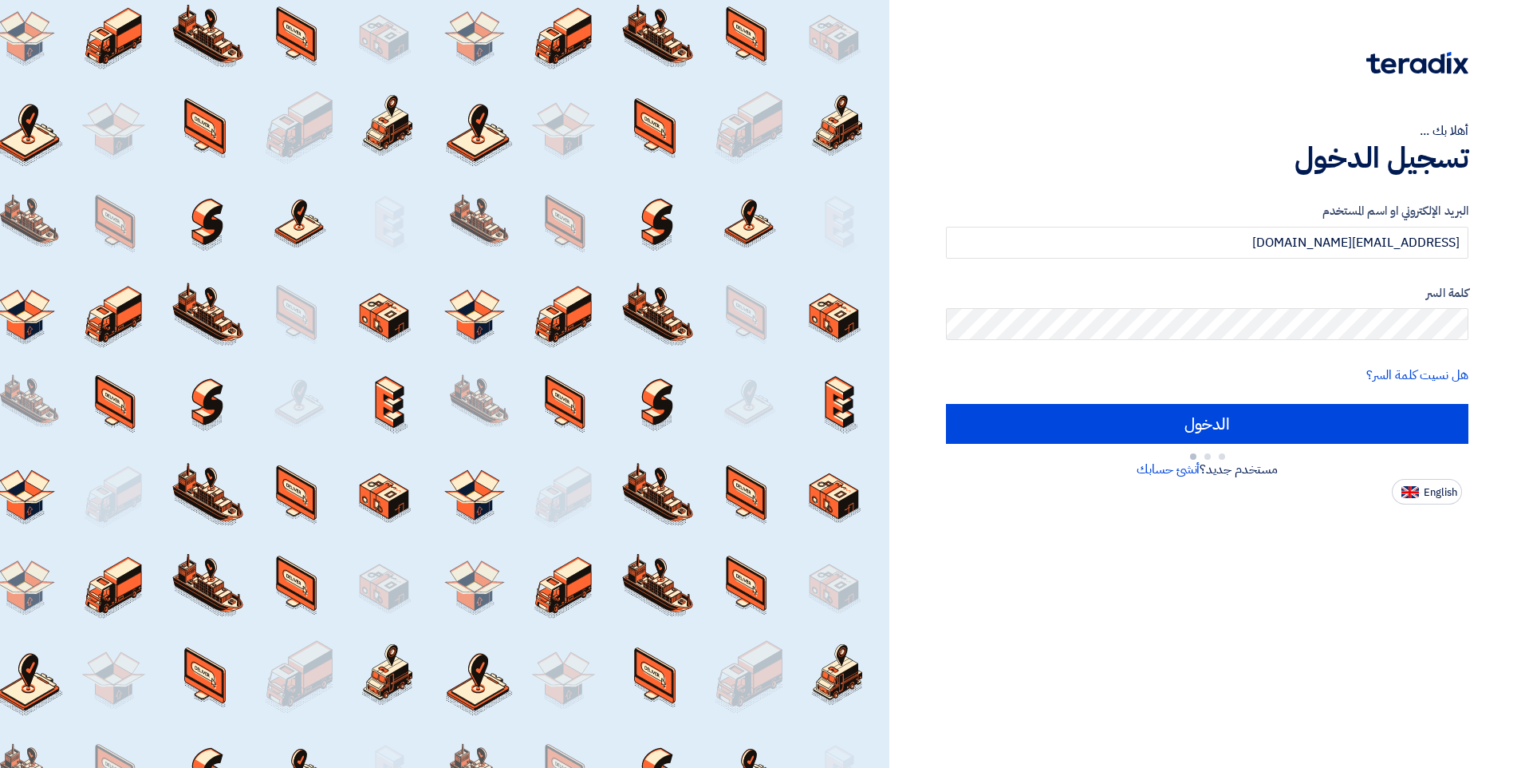 The height and width of the screenshot is (768, 1525). I want to click on input: أدخل بريد العمل الإلكتروني او اسم المستخدم الخاص بك ..., so click(1207, 243).